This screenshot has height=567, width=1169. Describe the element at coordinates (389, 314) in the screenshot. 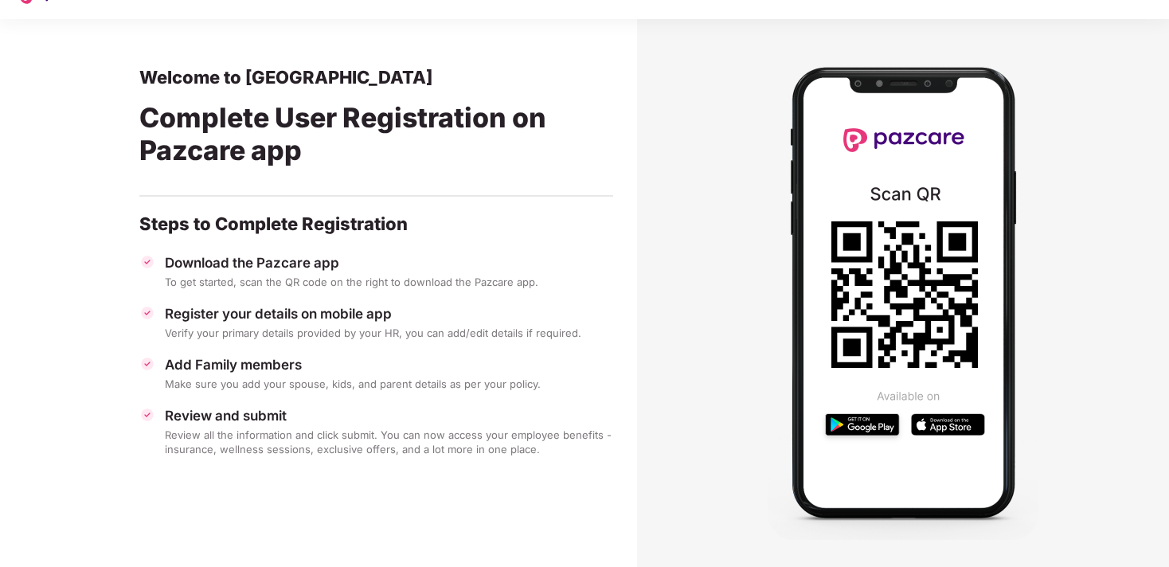

I see `div: Register your details on mobile app` at that location.